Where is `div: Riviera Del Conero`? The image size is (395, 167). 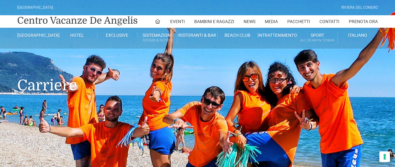
div: Riviera Del Conero is located at coordinates (360, 7).